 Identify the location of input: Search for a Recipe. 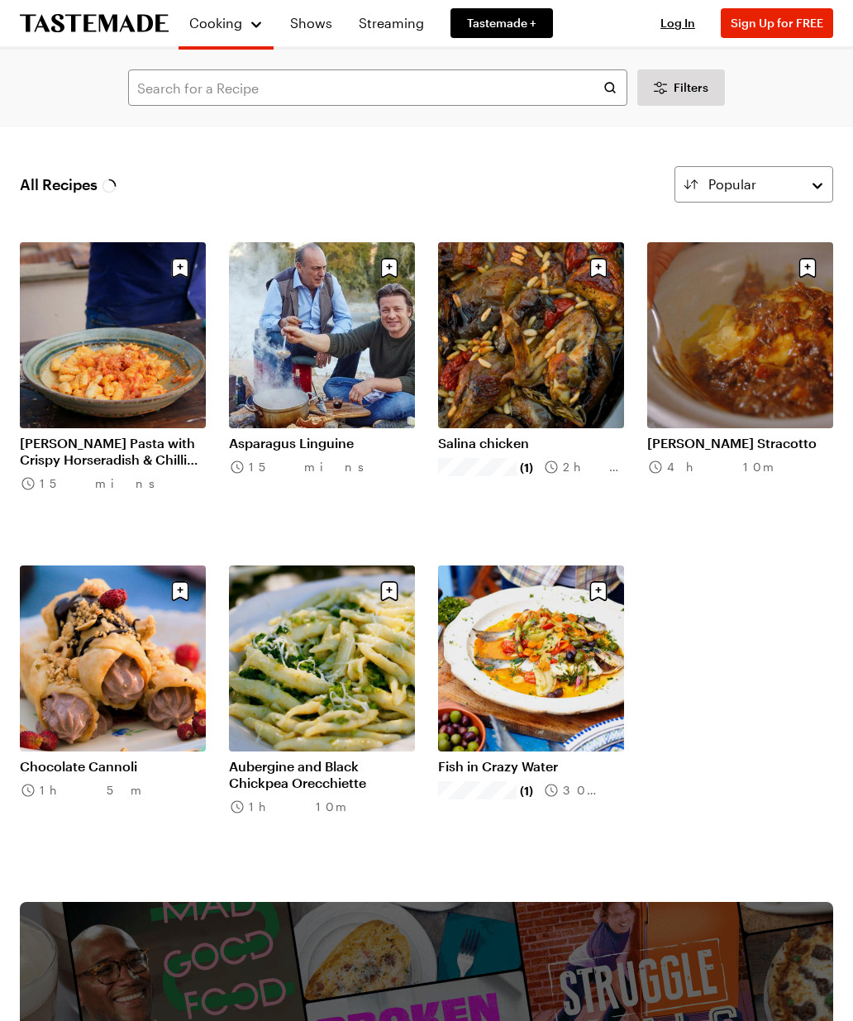
(378, 88).